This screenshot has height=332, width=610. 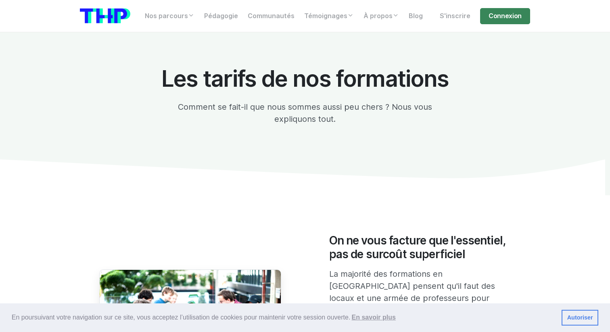 I want to click on a: Blog, so click(x=416, y=16).